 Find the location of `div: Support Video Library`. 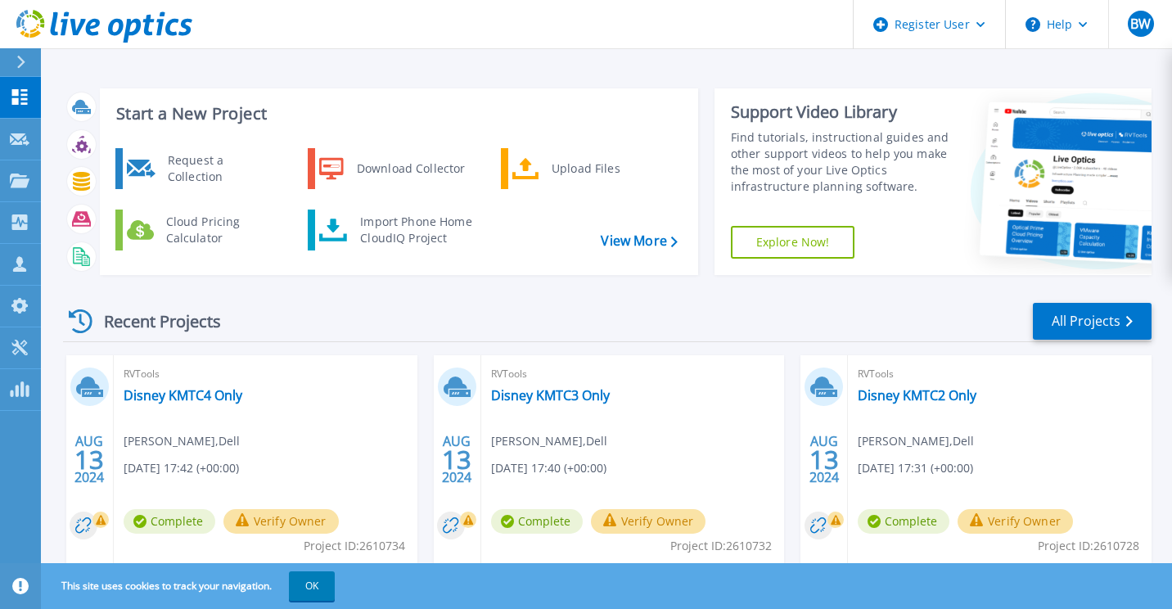

div: Support Video Library is located at coordinates (839, 112).